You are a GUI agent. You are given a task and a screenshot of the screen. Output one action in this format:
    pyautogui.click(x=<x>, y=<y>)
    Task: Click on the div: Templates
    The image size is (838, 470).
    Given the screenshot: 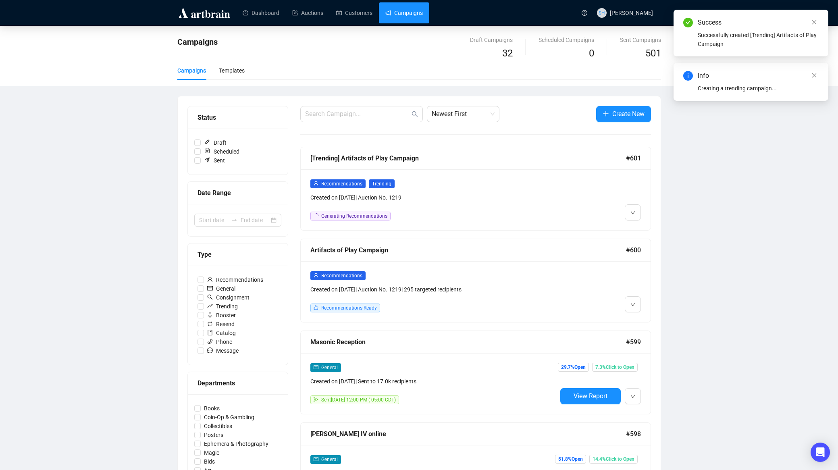 What is the action you would take?
    pyautogui.click(x=232, y=71)
    